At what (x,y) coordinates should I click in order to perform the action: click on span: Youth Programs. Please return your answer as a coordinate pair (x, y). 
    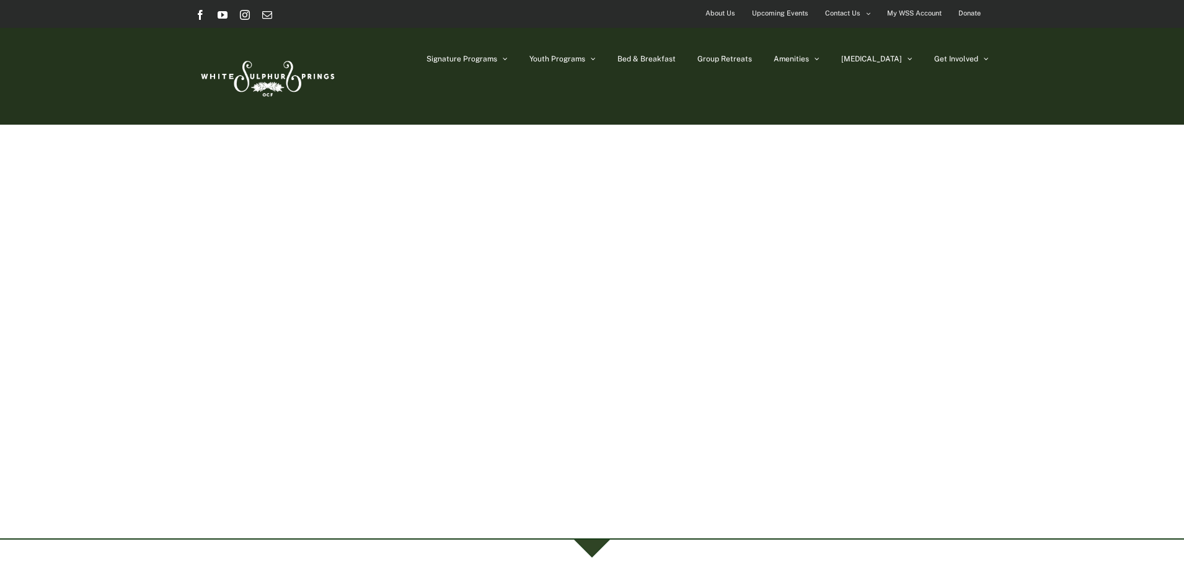
    Looking at the image, I should click on (557, 59).